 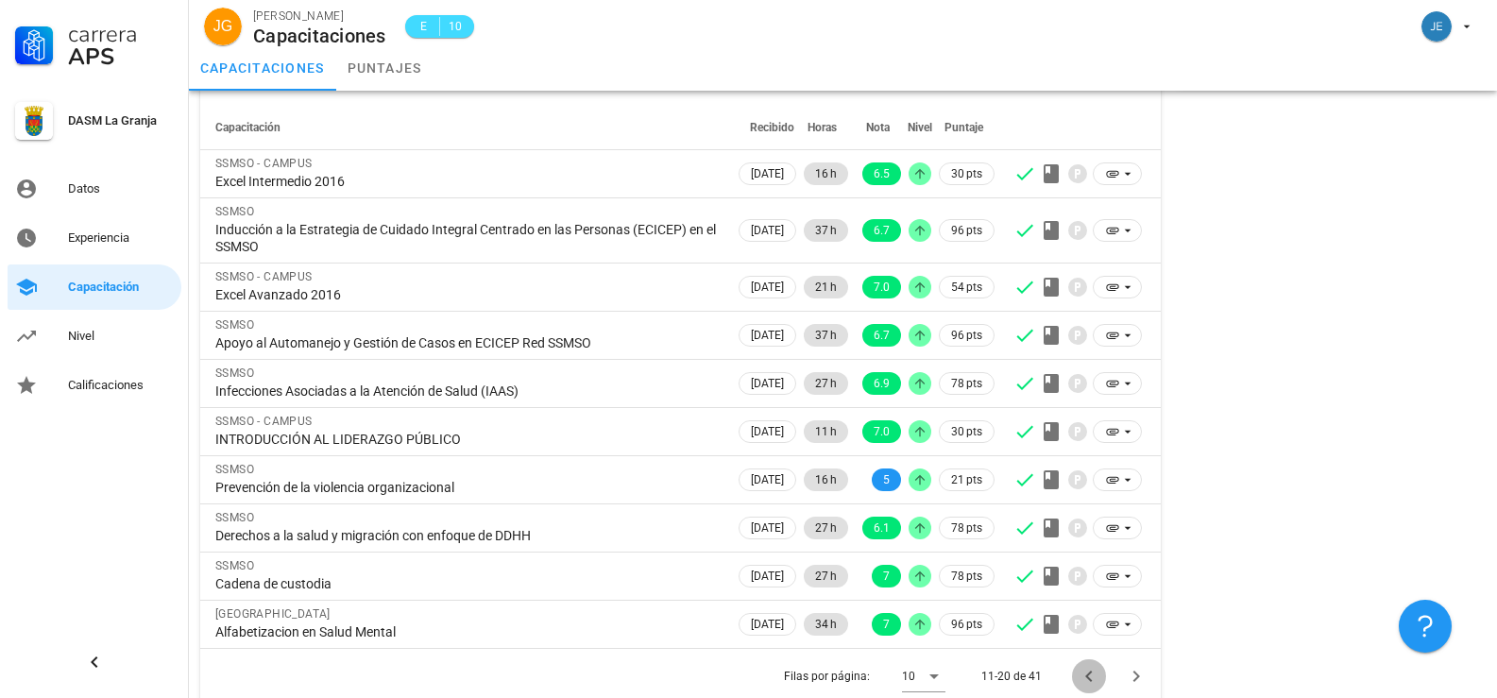 I want to click on div: Datos, so click(x=121, y=189).